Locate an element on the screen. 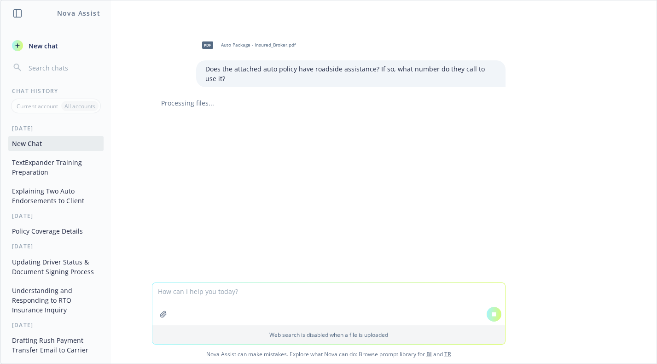 The width and height of the screenshot is (657, 364). span: Nova Assist can make mistakes. Explore what Nova can do: Browse prompt library for and is located at coordinates (328, 354).